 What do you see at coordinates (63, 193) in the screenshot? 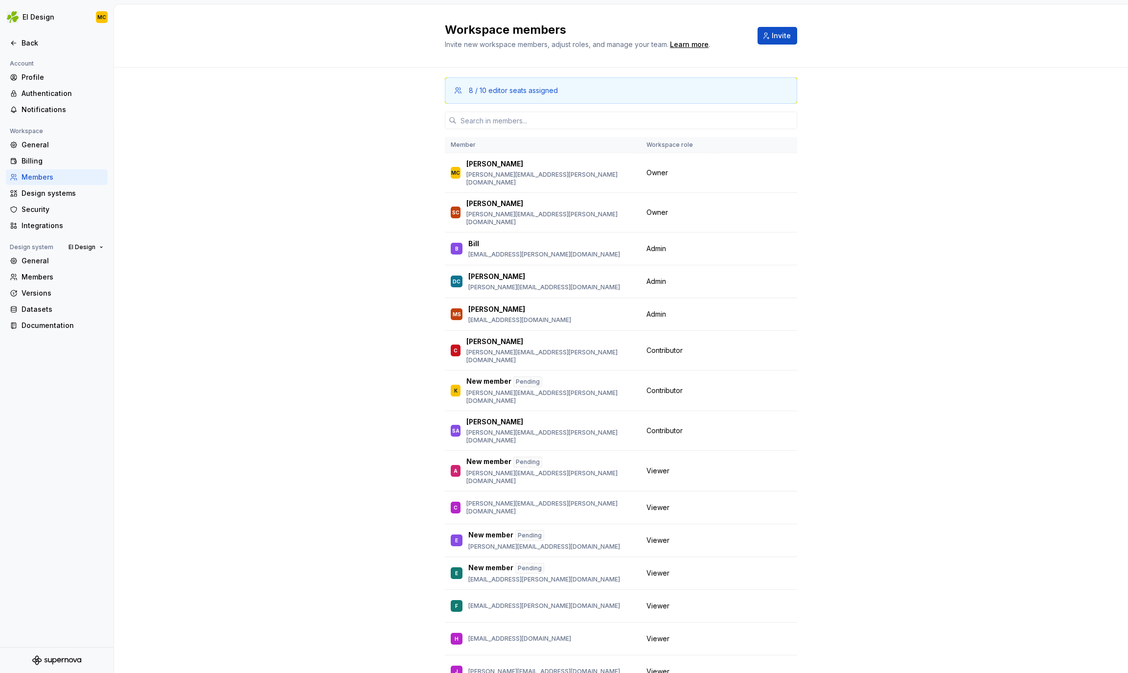
I see `div: Design systems` at bounding box center [63, 193].